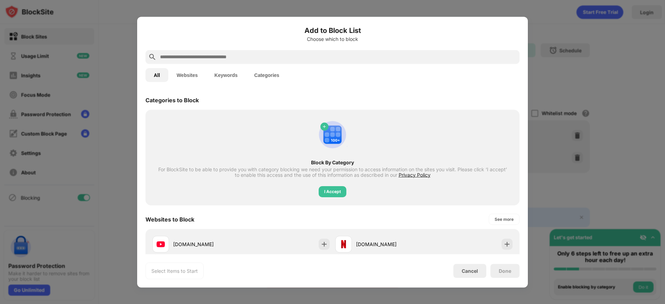 This screenshot has height=304, width=665. I want to click on button: Keywords, so click(226, 75).